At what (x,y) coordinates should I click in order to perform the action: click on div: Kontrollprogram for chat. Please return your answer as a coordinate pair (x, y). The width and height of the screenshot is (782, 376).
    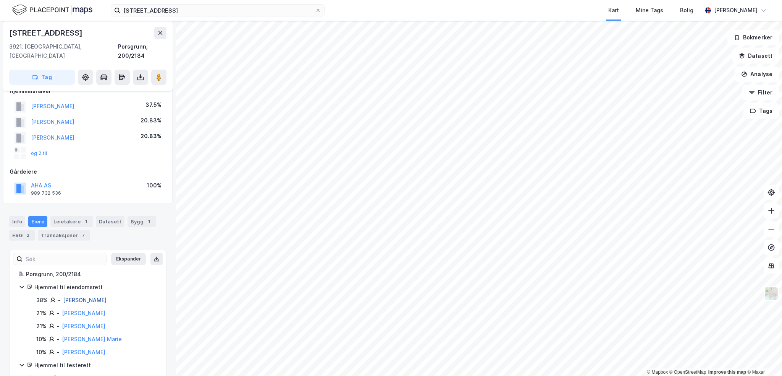
    Looking at the image, I should click on (763, 357).